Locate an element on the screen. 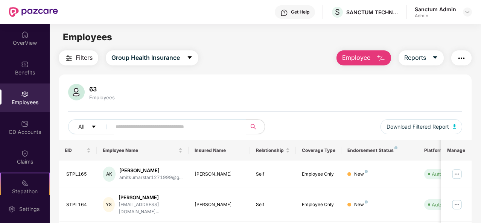 This screenshot has height=223, width=481. div: Settings is located at coordinates (29, 209).